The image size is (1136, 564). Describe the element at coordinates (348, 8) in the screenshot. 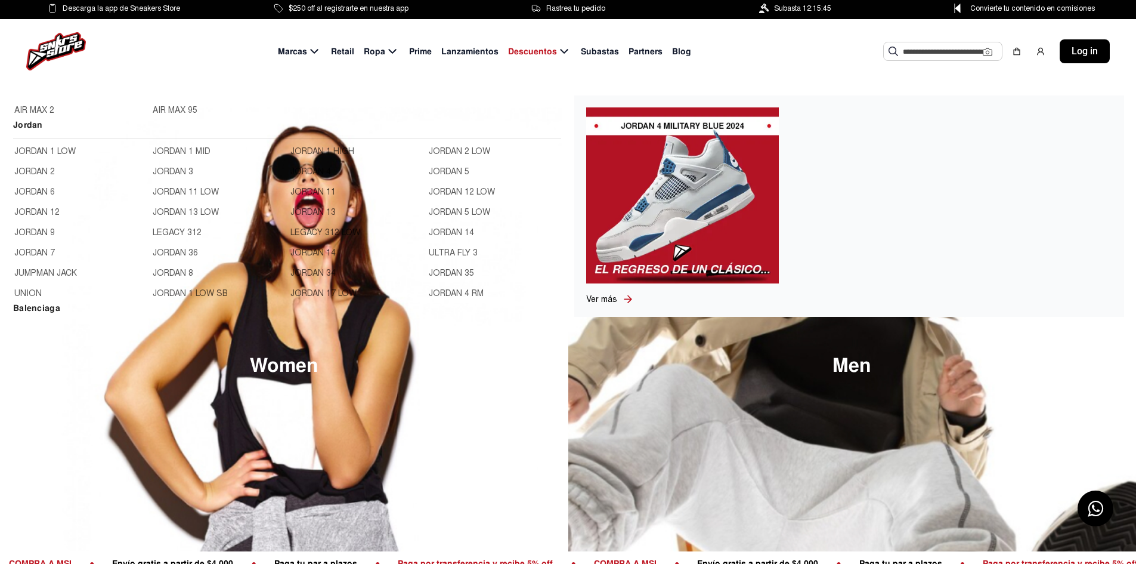

I see `span: $250 off al registrarte en nuestra app` at that location.